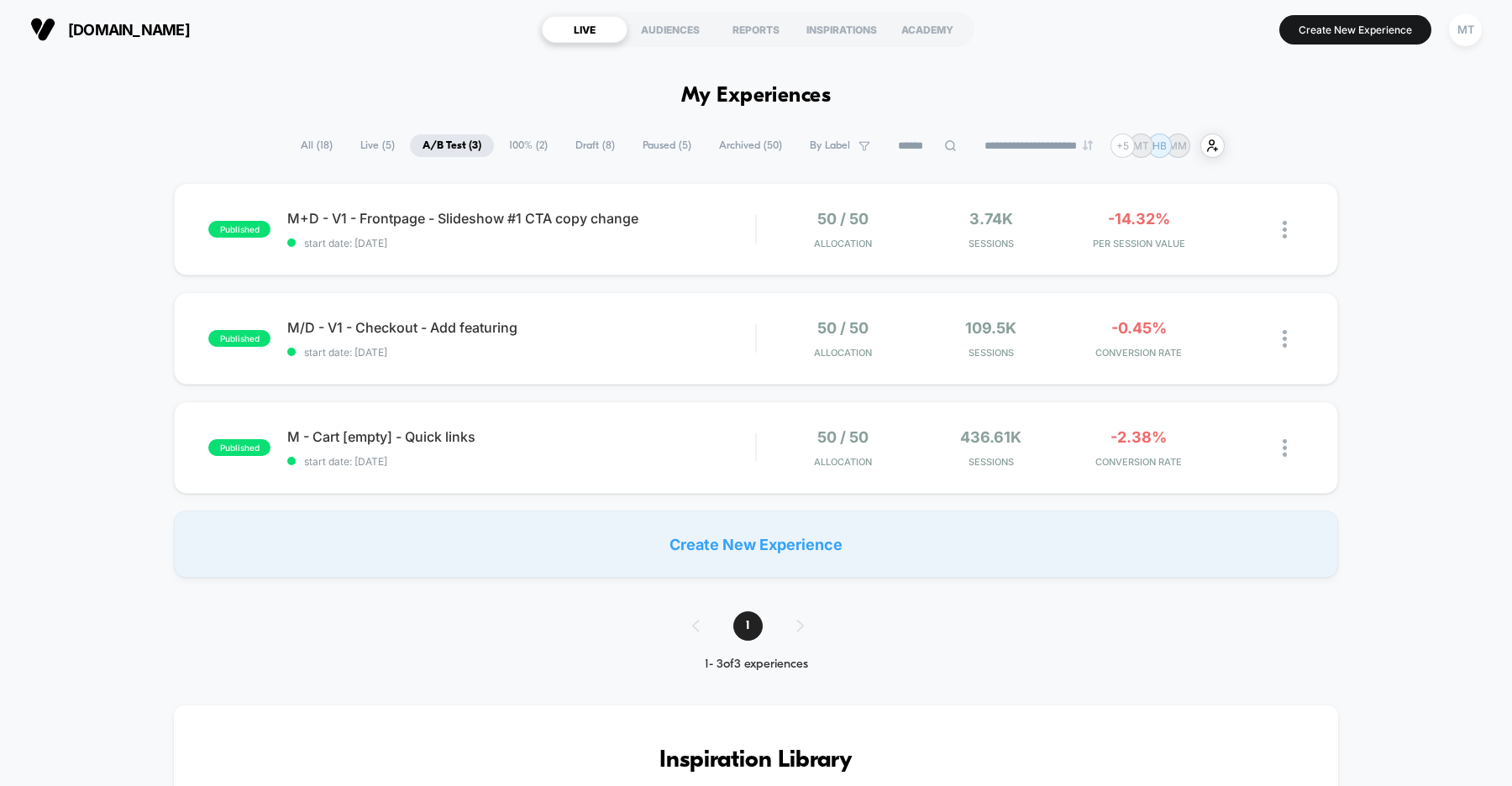 Image resolution: width=1512 pixels, height=786 pixels. What do you see at coordinates (756, 30) in the screenshot?
I see `div: REPORTS` at bounding box center [756, 30].